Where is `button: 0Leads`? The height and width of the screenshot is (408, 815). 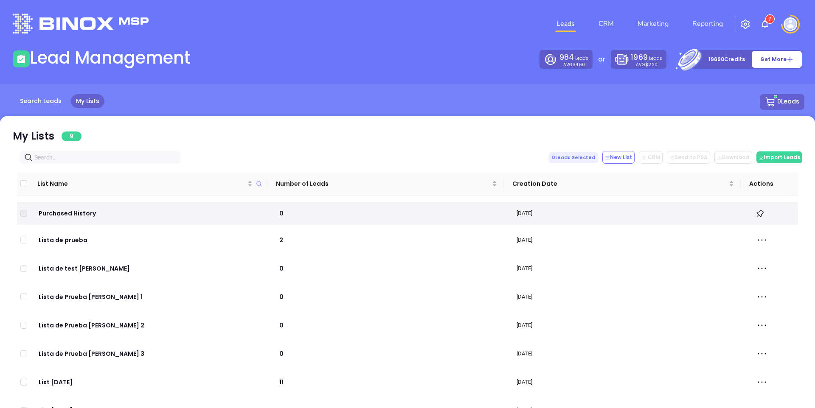
button: 0Leads is located at coordinates (782, 102).